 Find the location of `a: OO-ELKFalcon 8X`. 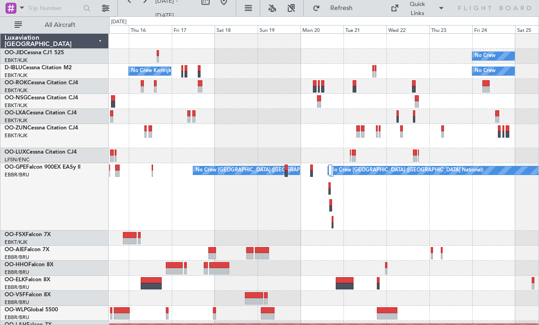

a: OO-ELKFalcon 8X is located at coordinates (27, 280).